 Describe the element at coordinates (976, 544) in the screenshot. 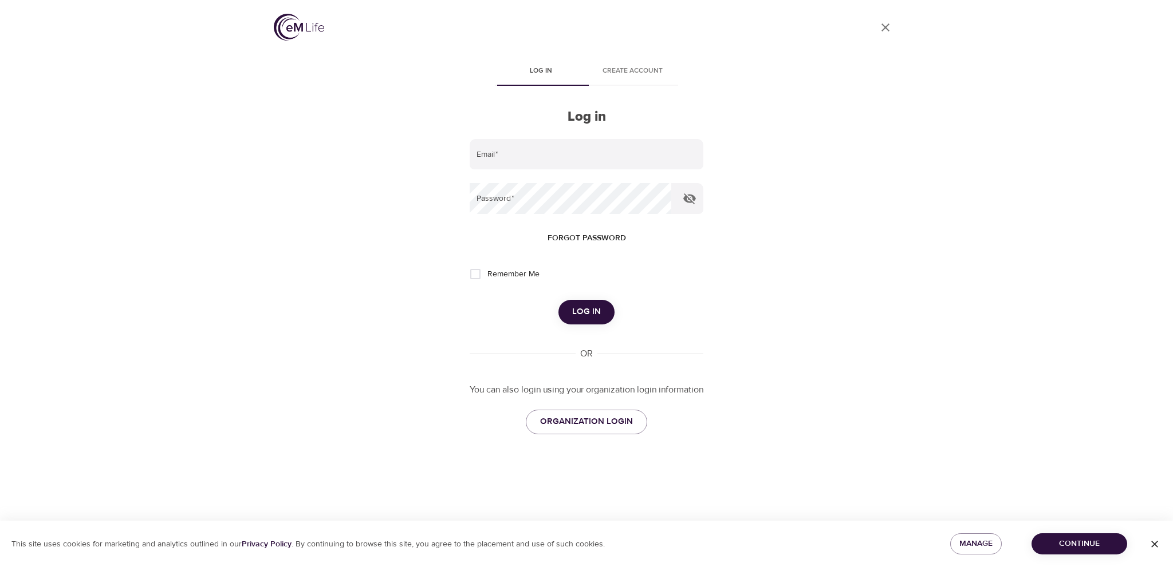

I see `button: Manage` at that location.